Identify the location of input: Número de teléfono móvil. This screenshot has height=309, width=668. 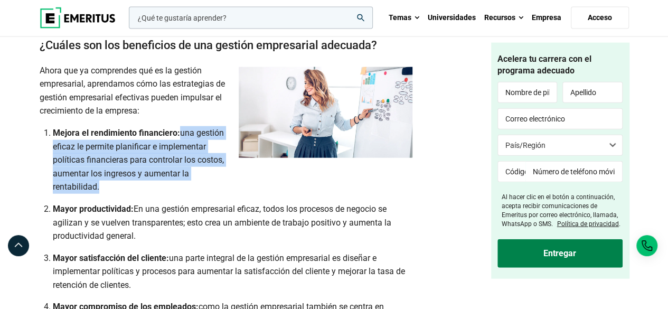
(574, 172).